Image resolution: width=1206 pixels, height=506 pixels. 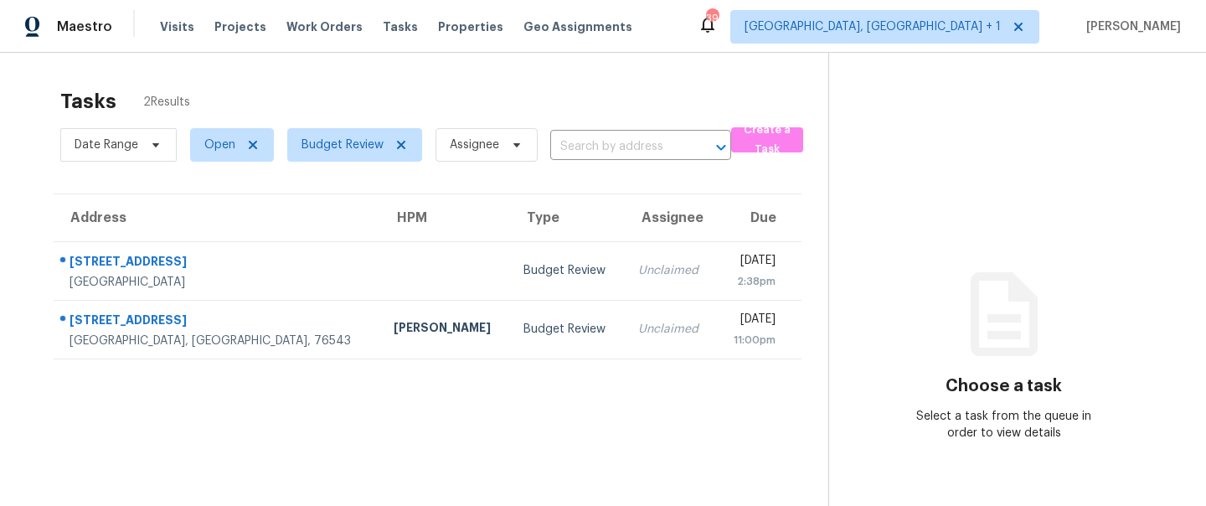 I want to click on span: Open, so click(x=219, y=145).